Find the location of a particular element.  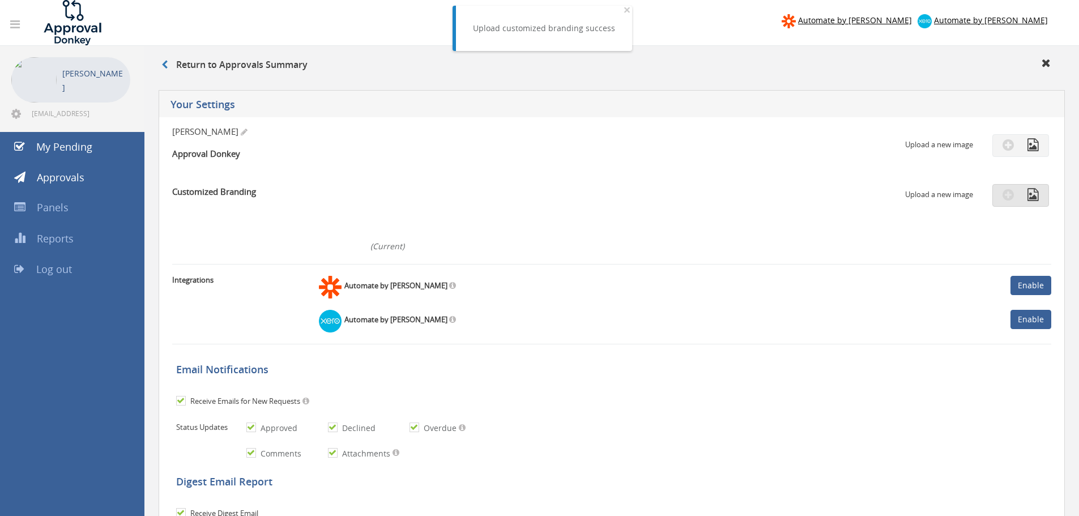

label: Overdue is located at coordinates (438, 428).